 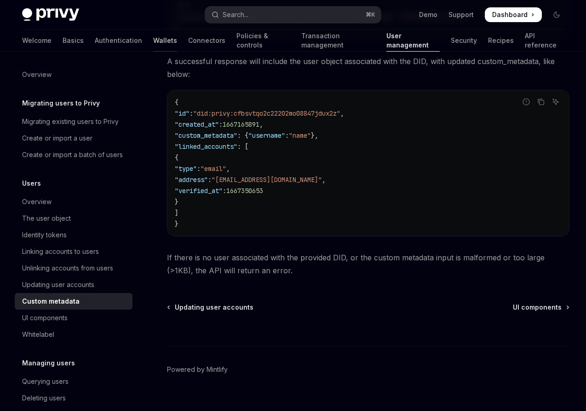 What do you see at coordinates (60, 251) in the screenshot?
I see `div: Linking accounts to users` at bounding box center [60, 251].